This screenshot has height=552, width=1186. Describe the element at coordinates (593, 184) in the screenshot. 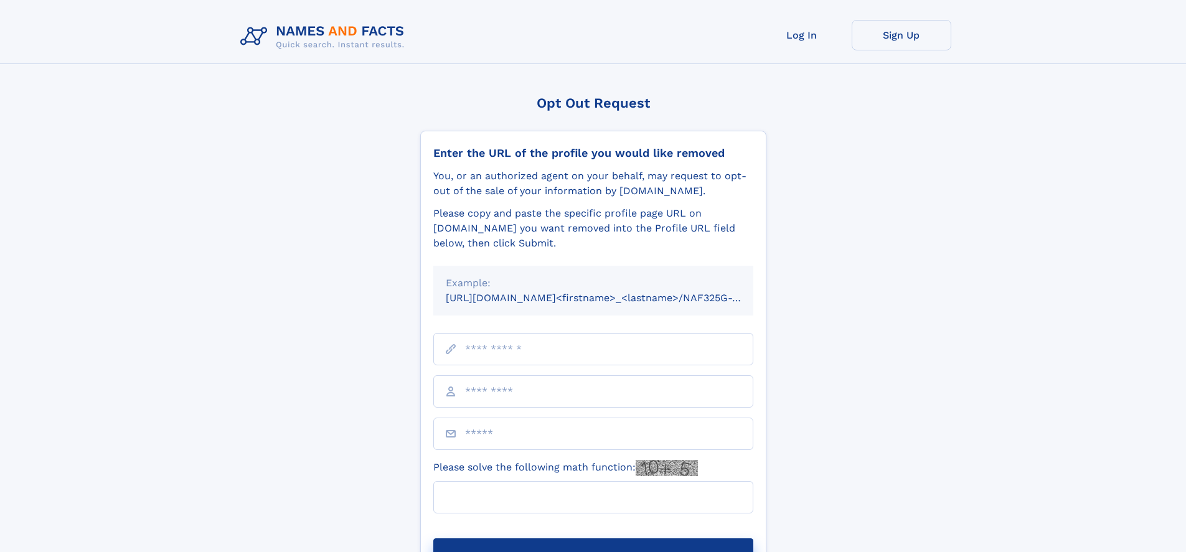

I see `div: You, or an authorized agent on your behalf, may request to opt-out of the sale of your informatio...` at that location.